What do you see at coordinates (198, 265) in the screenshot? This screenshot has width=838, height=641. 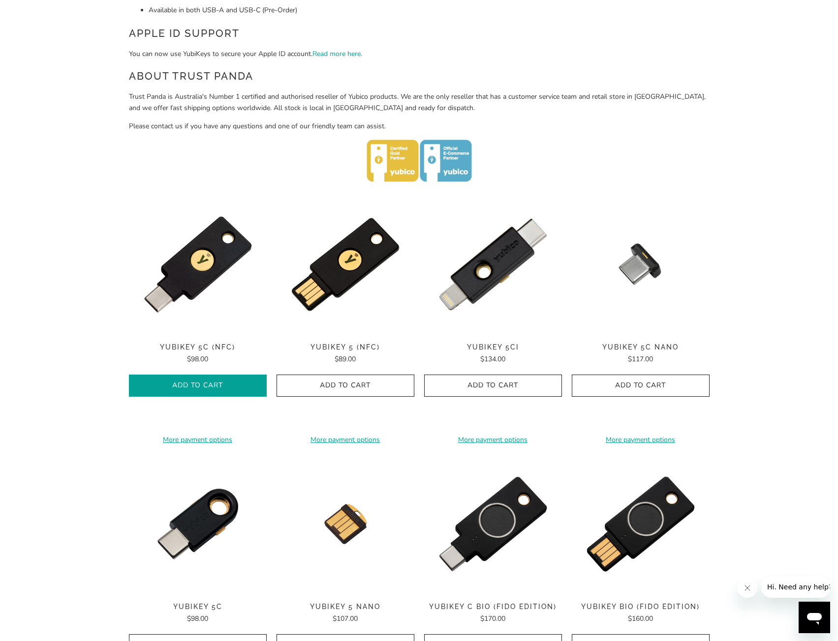 I see `img: YubiKey 5C (NFC) - Trust Panda` at bounding box center [198, 265].